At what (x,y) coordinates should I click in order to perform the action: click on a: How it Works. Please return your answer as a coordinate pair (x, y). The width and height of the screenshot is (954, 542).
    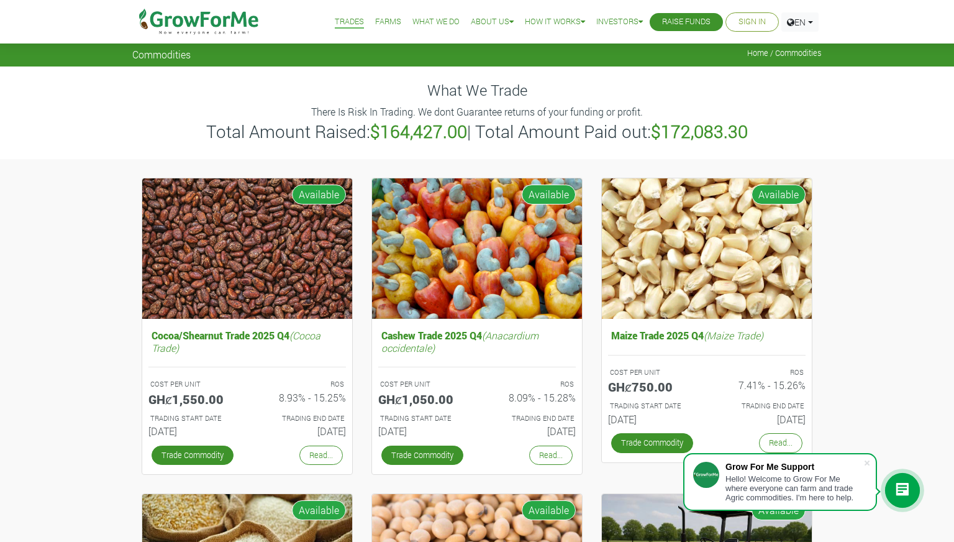
    Looking at the image, I should click on (555, 22).